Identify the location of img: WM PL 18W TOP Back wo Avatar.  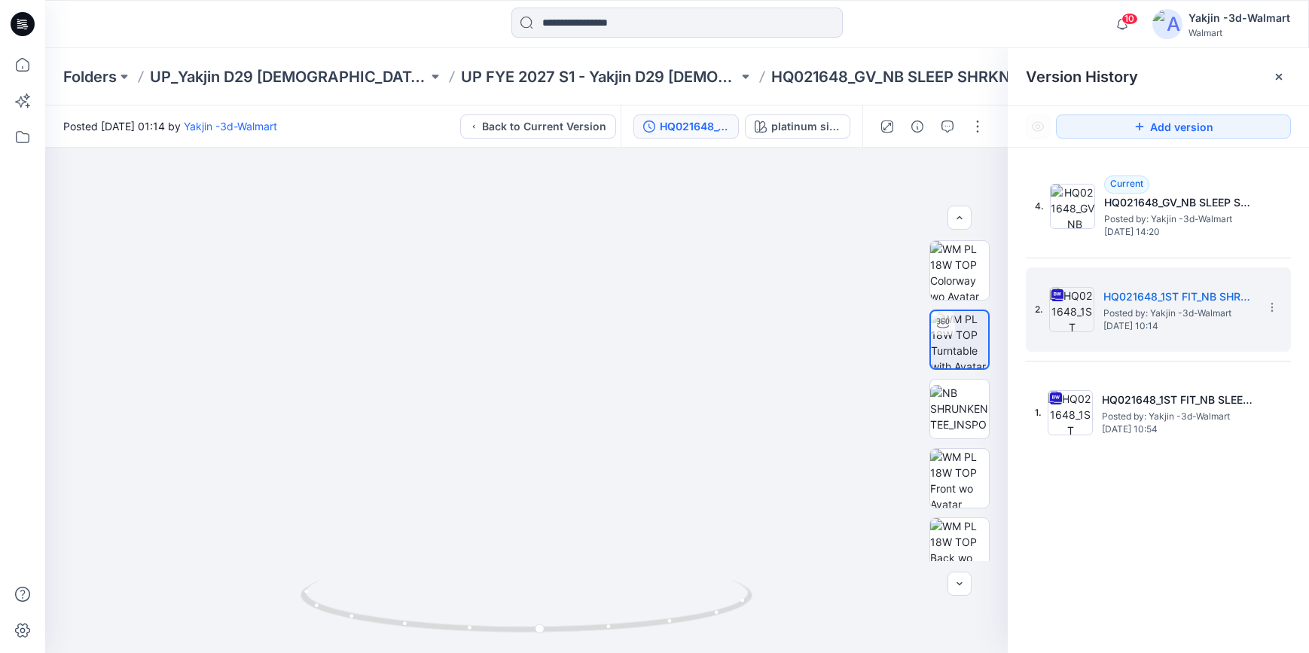
(960, 548).